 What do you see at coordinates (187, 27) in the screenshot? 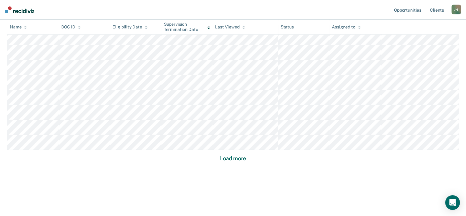
I see `div: Supervision Termination Date` at bounding box center [187, 27].